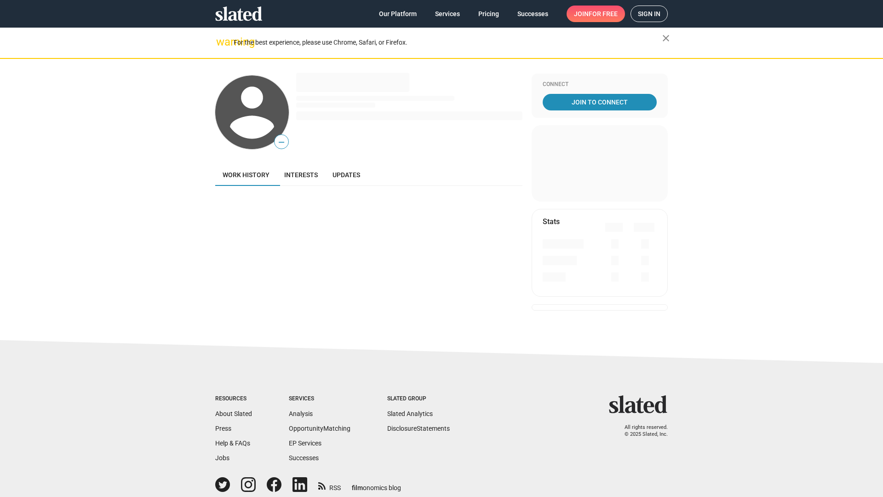 This screenshot has width=883, height=497. What do you see at coordinates (488, 14) in the screenshot?
I see `a: Pricing` at bounding box center [488, 14].